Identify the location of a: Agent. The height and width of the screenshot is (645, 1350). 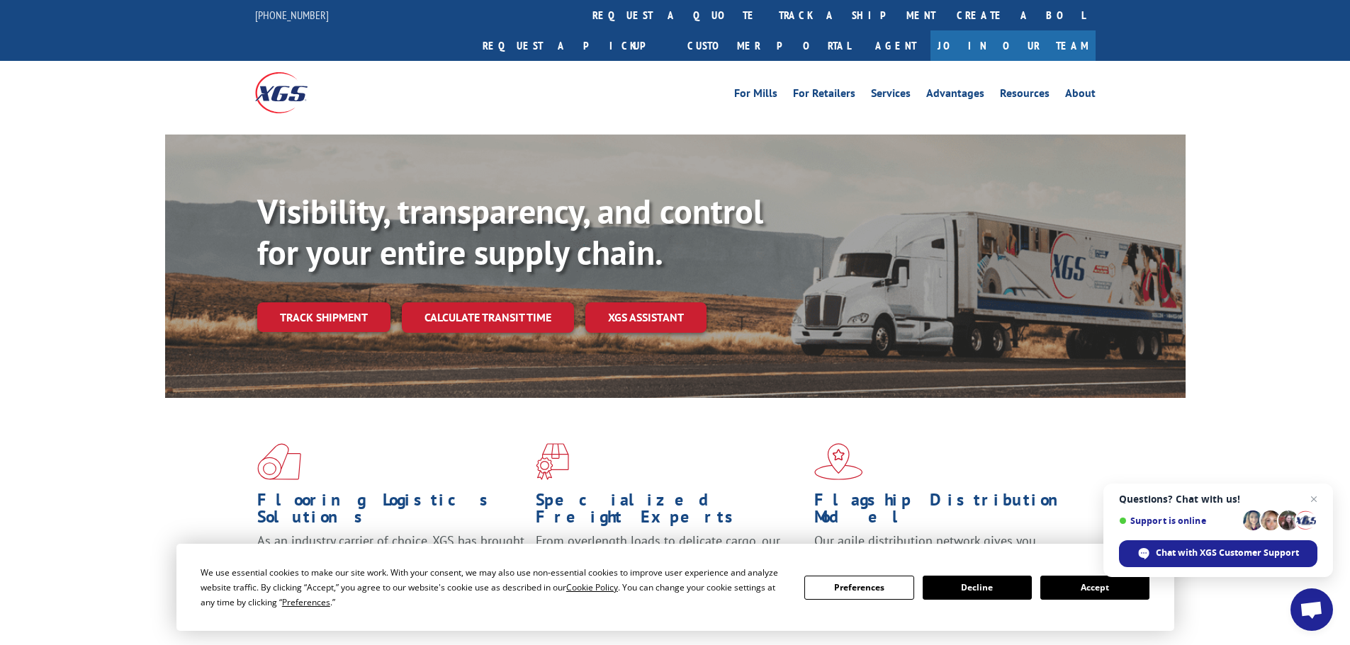
(895, 45).